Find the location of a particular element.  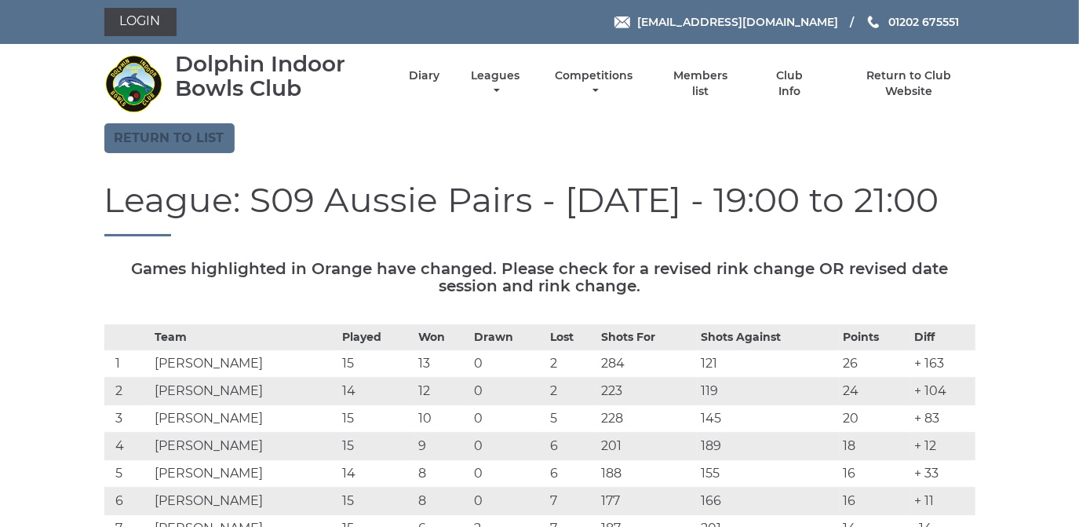

td: 166 is located at coordinates (768, 501).